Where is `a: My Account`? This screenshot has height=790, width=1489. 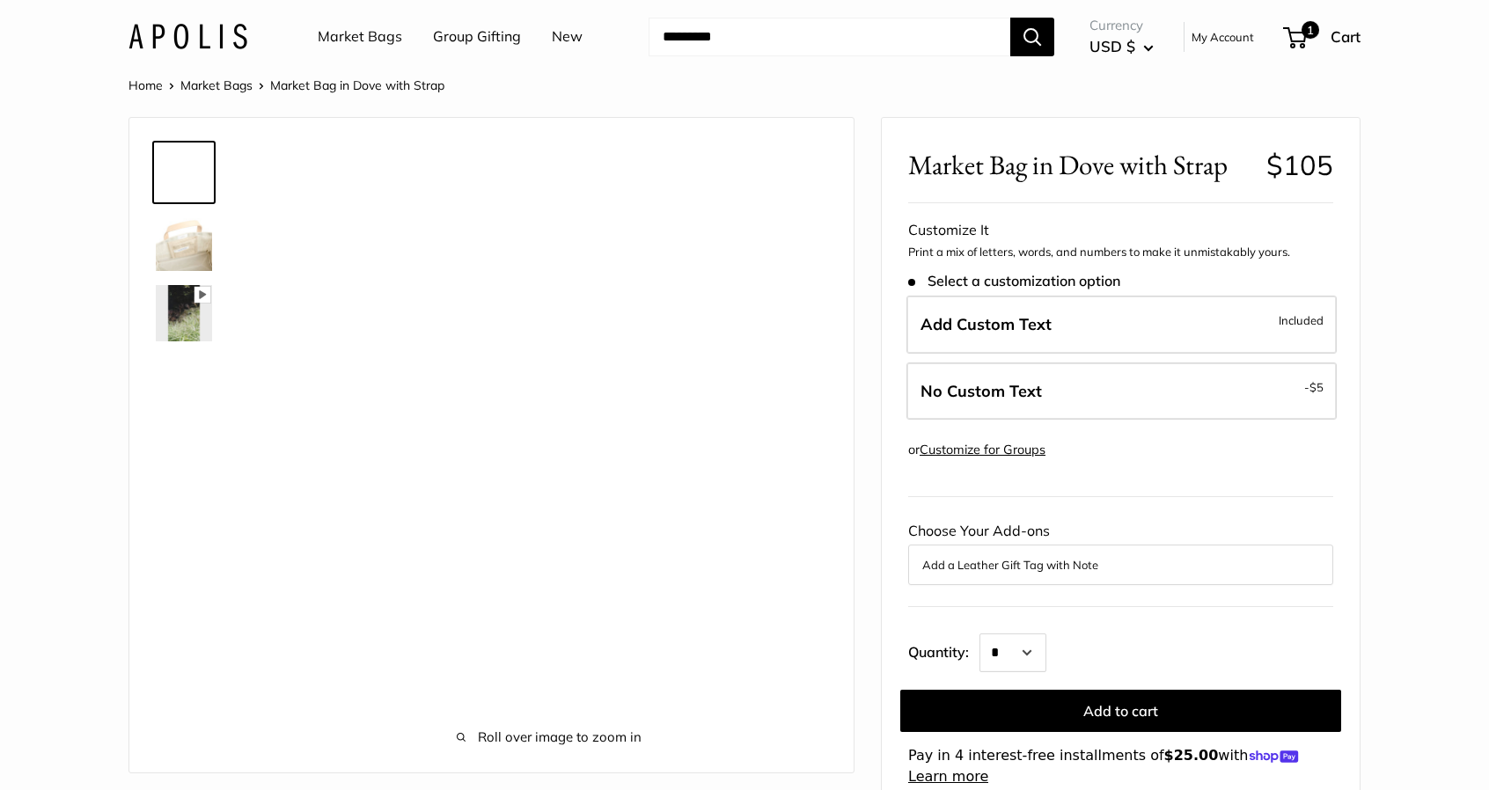 a: My Account is located at coordinates (1222, 37).